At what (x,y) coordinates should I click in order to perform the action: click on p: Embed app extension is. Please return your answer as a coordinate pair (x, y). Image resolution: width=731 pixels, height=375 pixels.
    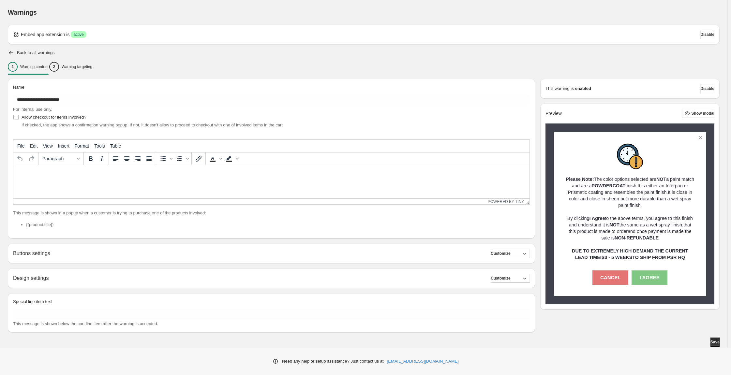
    Looking at the image, I should click on (45, 35).